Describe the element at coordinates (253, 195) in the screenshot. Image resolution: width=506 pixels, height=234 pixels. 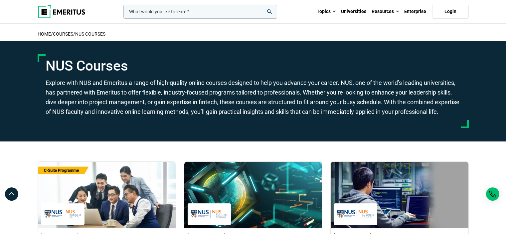
I see `img: FinTech: Innovation and Transformation in Financial Services | Online Finance Course` at that location.